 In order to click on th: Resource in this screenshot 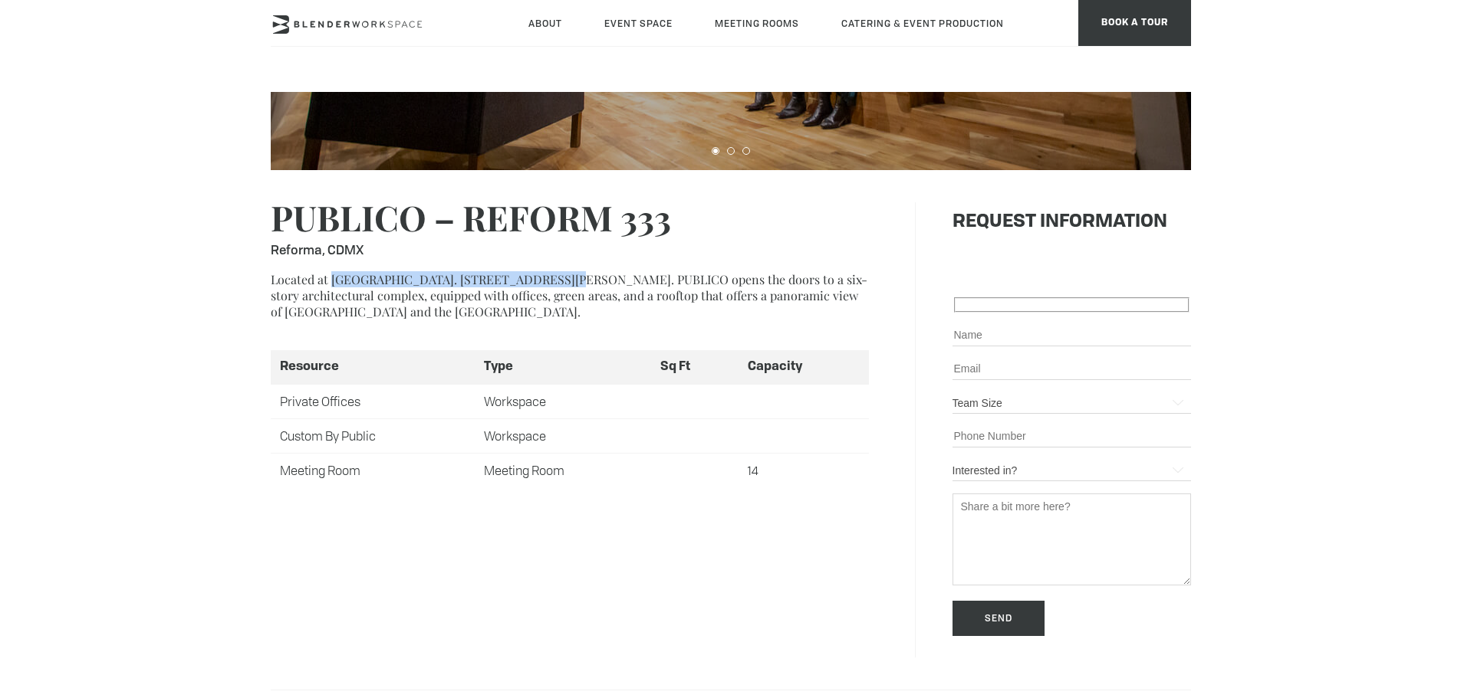, I will do `click(373, 367)`.